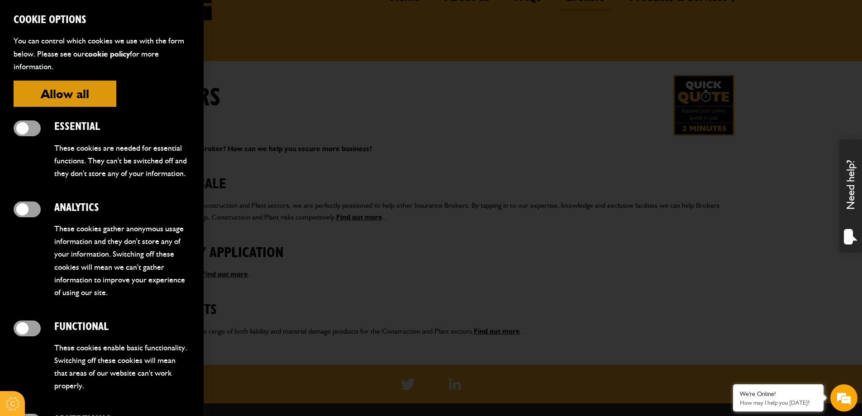 This screenshot has height=416, width=862. What do you see at coordinates (778, 402) in the screenshot?
I see `p: How may I help you today?` at bounding box center [778, 402].